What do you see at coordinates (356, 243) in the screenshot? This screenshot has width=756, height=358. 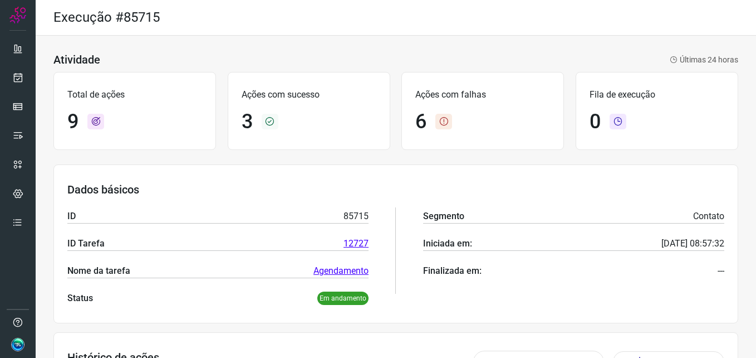 I see `a: 12727` at bounding box center [356, 243].